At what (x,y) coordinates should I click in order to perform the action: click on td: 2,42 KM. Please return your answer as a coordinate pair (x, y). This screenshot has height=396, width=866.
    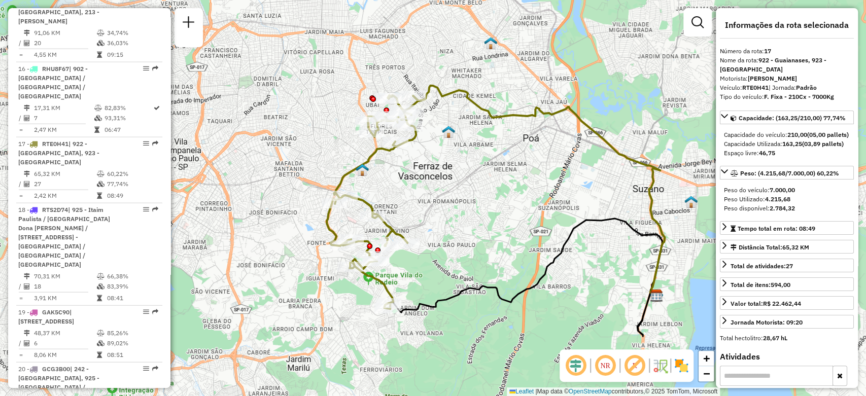
    Looking at the image, I should click on (65, 196).